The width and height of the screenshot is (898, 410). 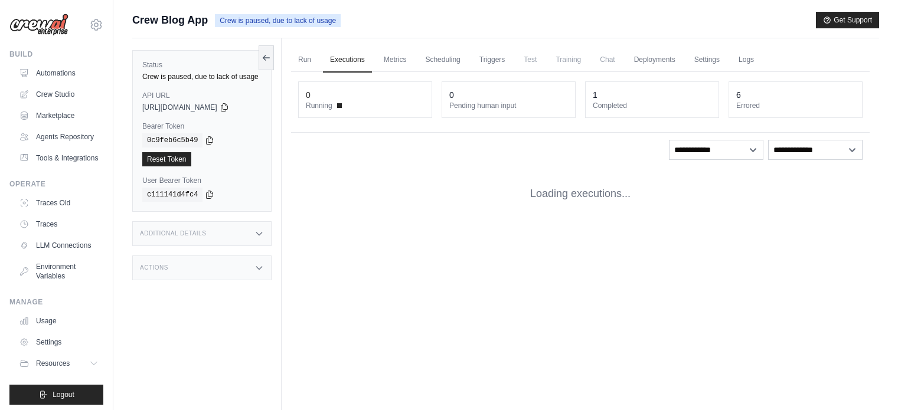 I want to click on h3: Actions, so click(x=154, y=268).